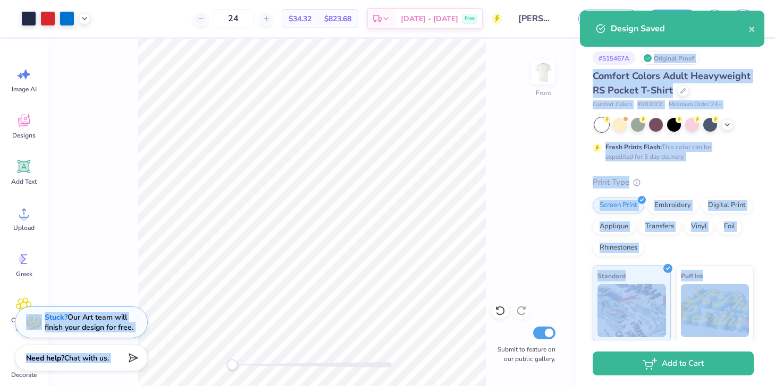 The height and width of the screenshot is (386, 775). I want to click on span: Minimum Order: 24 +, so click(695, 105).